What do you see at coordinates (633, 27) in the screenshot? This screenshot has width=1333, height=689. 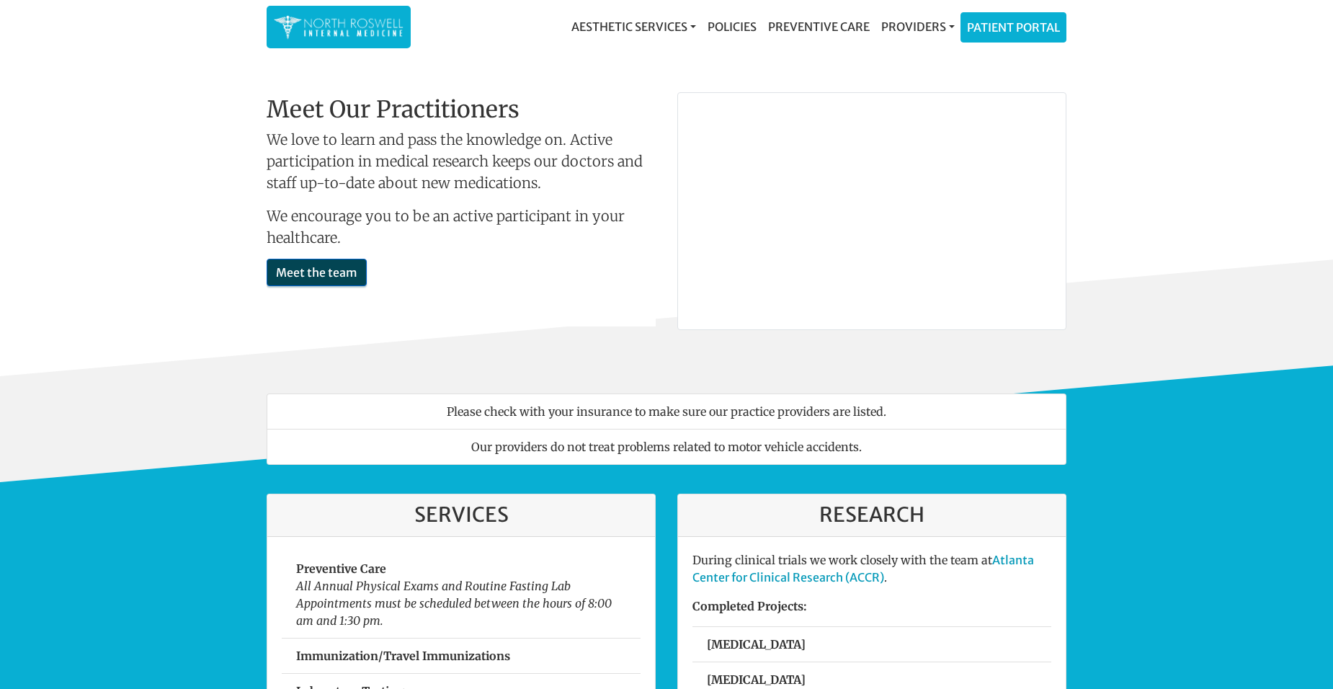 I see `a: Aesthetic Services` at bounding box center [633, 27].